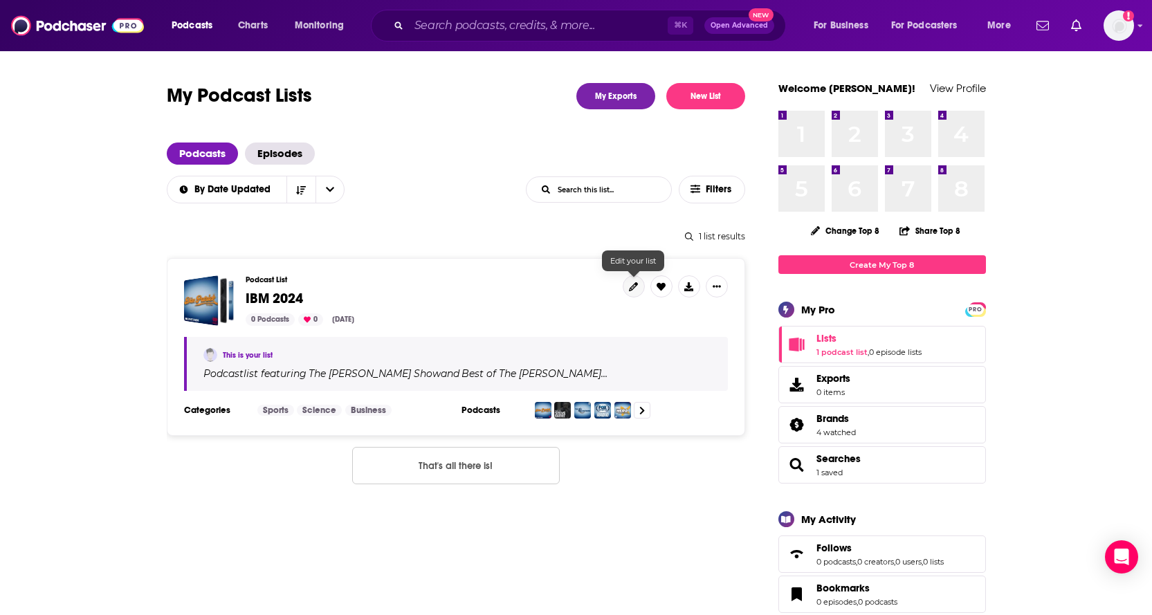 Image resolution: width=1152 pixels, height=615 pixels. What do you see at coordinates (878, 602) in the screenshot?
I see `a: 0 podcasts` at bounding box center [878, 602].